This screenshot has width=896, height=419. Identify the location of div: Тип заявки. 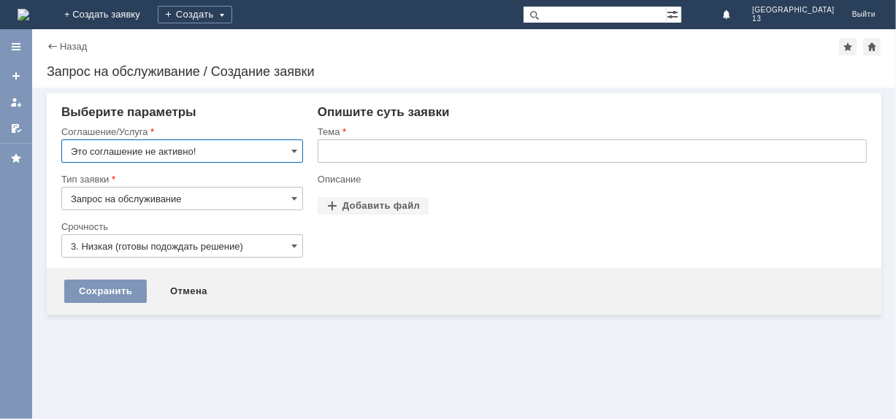
(180, 179).